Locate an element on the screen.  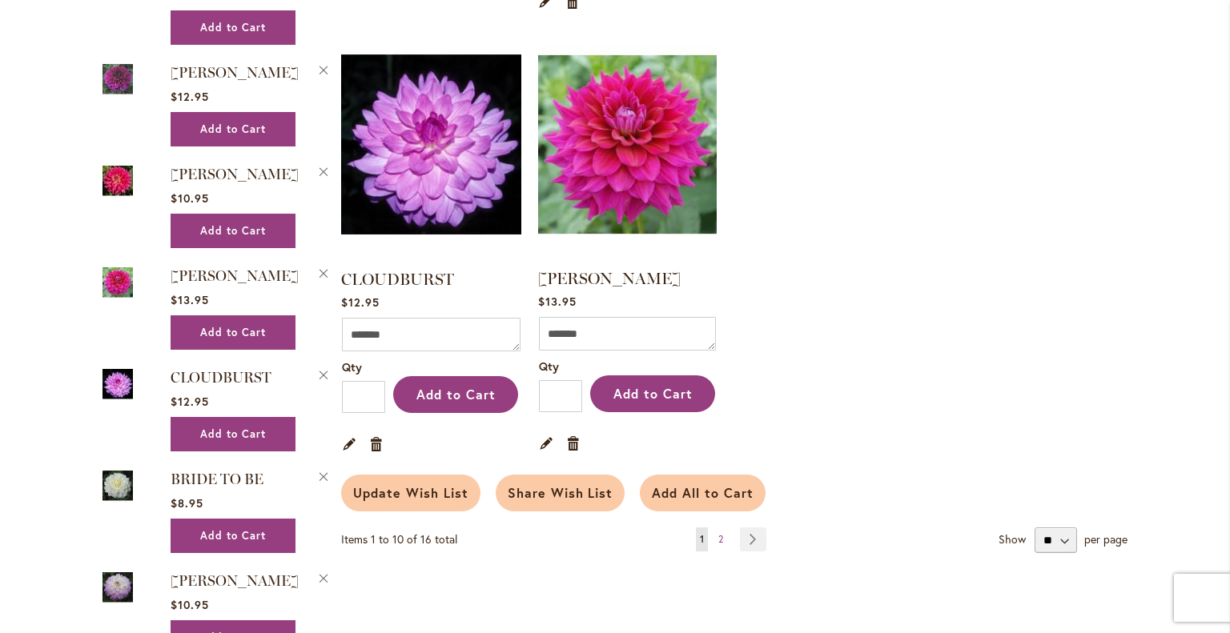
span: BRIDE TO BE is located at coordinates (217, 480).